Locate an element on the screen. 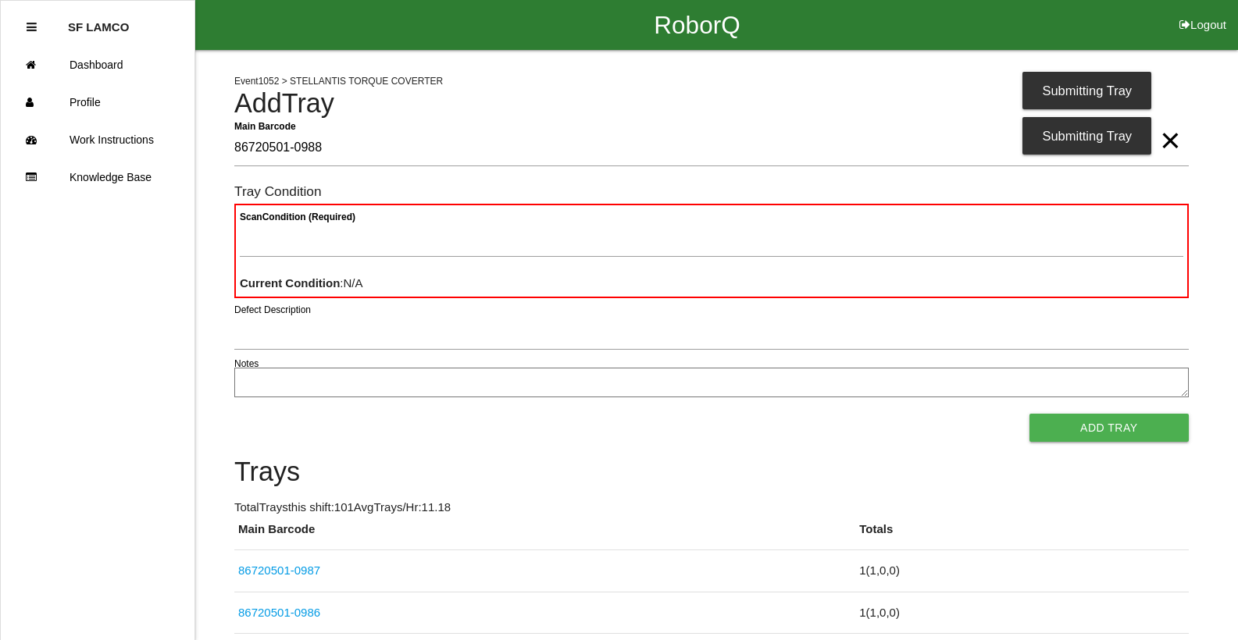 This screenshot has height=640, width=1238. h4: Add Tray is located at coordinates (712, 104).